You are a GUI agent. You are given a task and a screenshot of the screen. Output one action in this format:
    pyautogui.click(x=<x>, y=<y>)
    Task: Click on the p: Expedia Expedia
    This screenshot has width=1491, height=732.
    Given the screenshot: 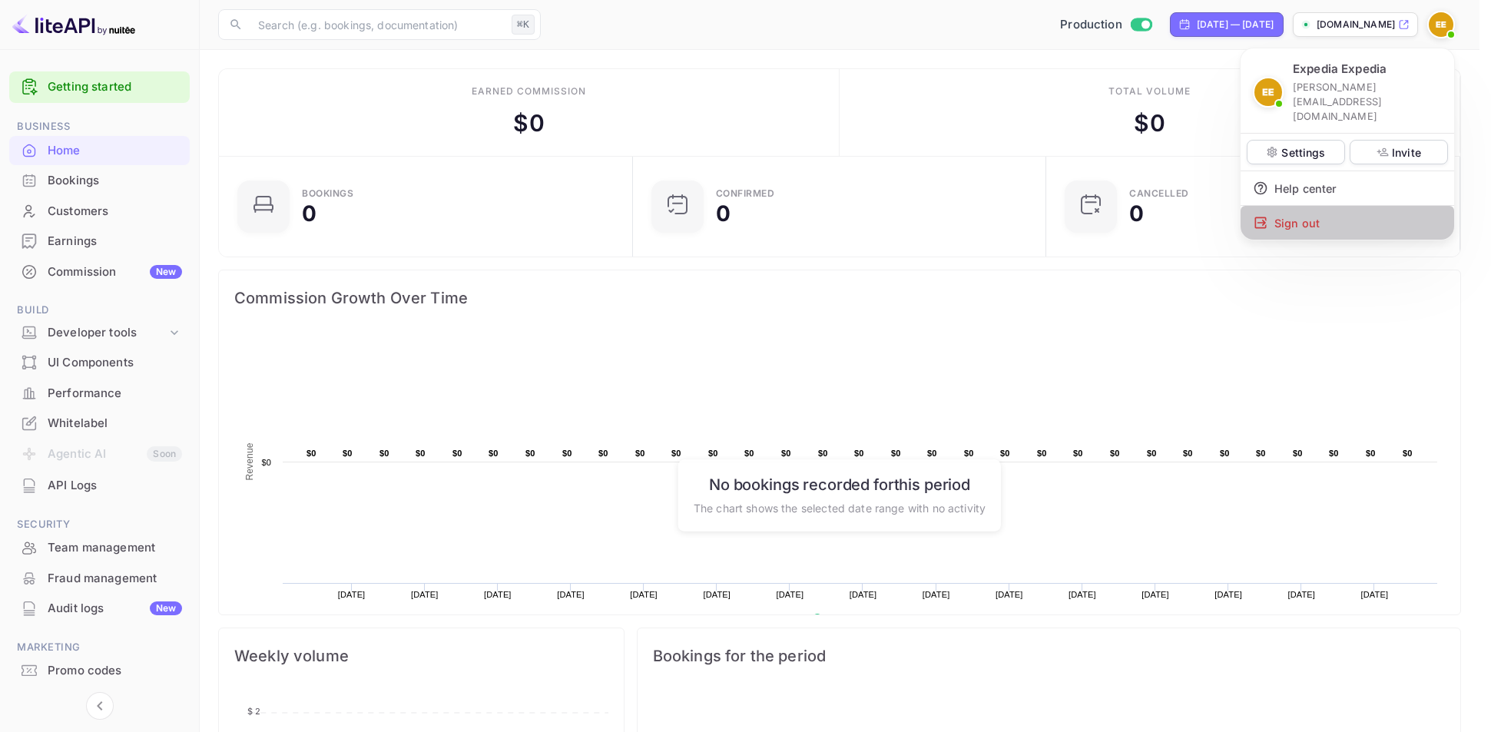 What is the action you would take?
    pyautogui.click(x=1340, y=69)
    